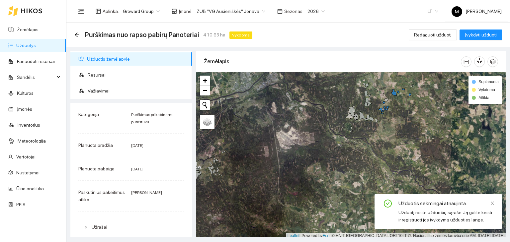 The height and width of the screenshot is (242, 510). What do you see at coordinates (433, 35) in the screenshot?
I see `span: Redaguoti užduotį` at bounding box center [433, 35].